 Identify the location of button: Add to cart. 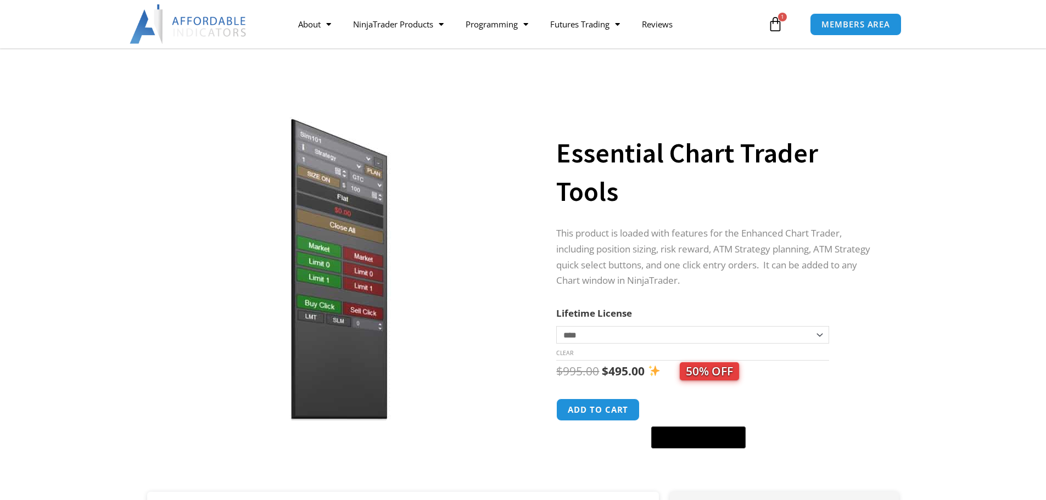
(598, 409).